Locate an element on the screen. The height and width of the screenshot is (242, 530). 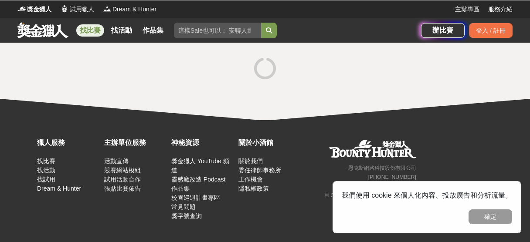
a: 校園巡迴計畫專區 is located at coordinates (196, 198).